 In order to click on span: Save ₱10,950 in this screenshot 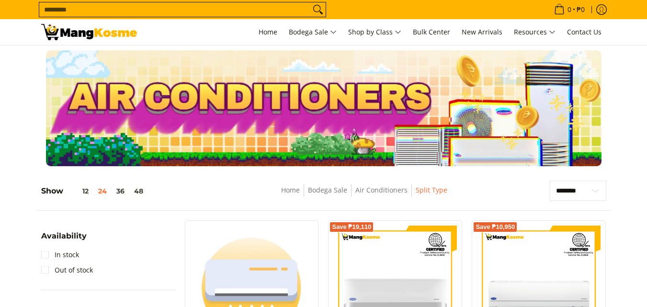, I will do `click(495, 227)`.